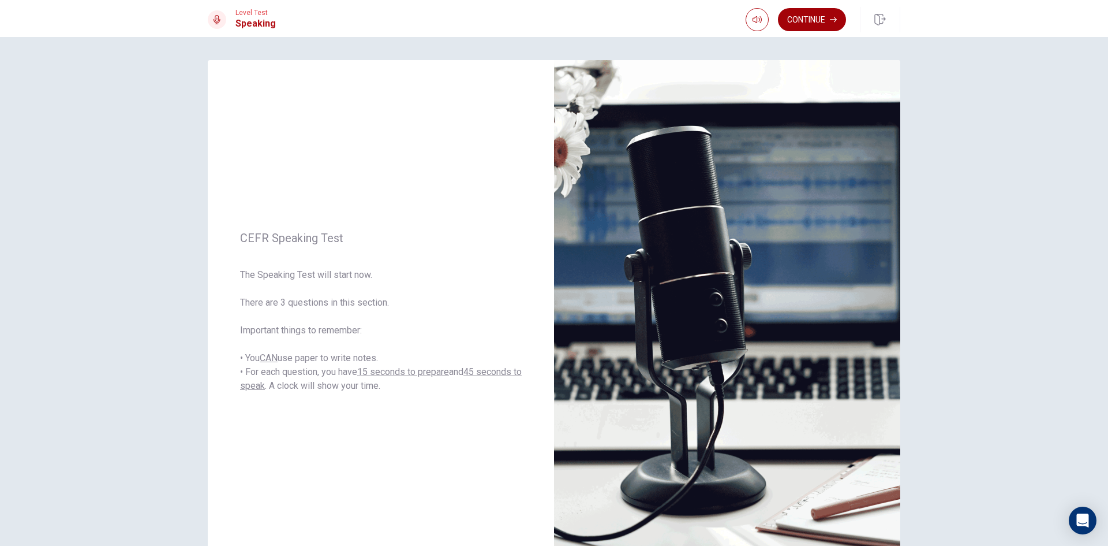 Image resolution: width=1108 pixels, height=546 pixels. Describe the element at coordinates (256, 24) in the screenshot. I see `h1: Speaking` at that location.